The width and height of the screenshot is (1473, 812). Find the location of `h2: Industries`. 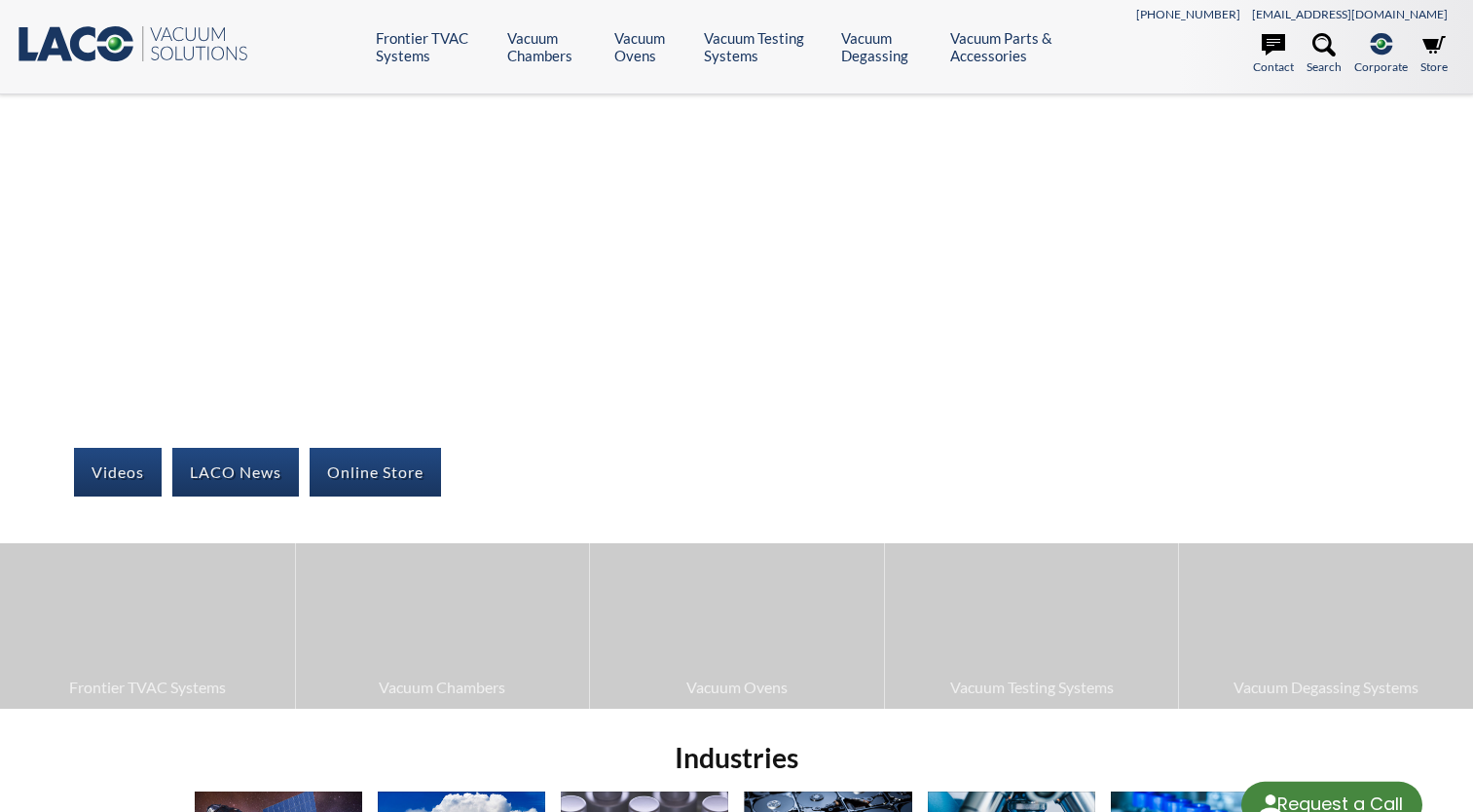

h2: Industries is located at coordinates (736, 757).